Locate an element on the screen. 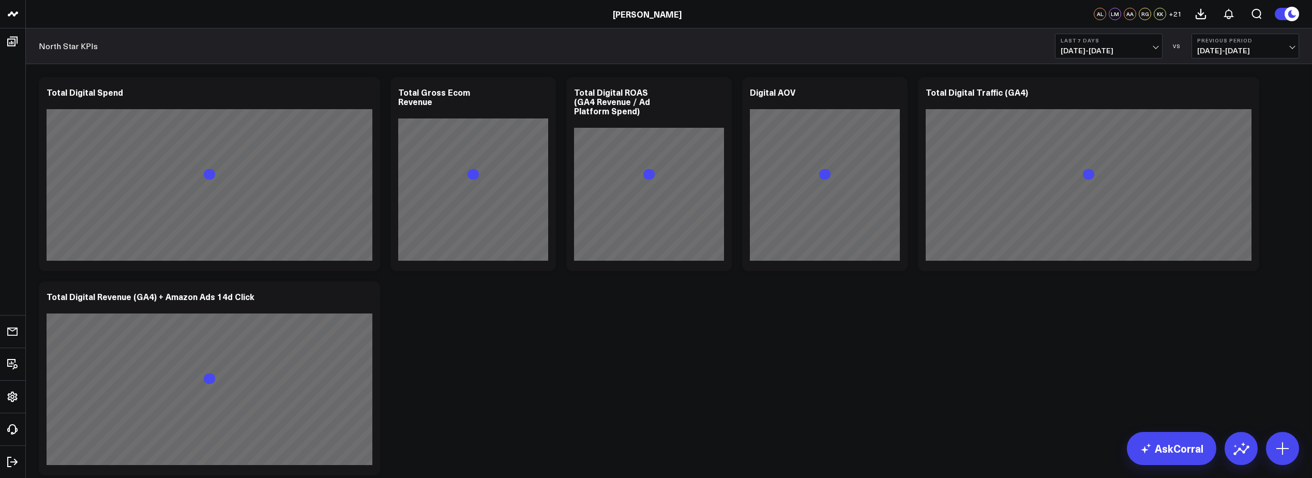 Image resolution: width=1312 pixels, height=478 pixels. b: Previous Period is located at coordinates (1245, 40).